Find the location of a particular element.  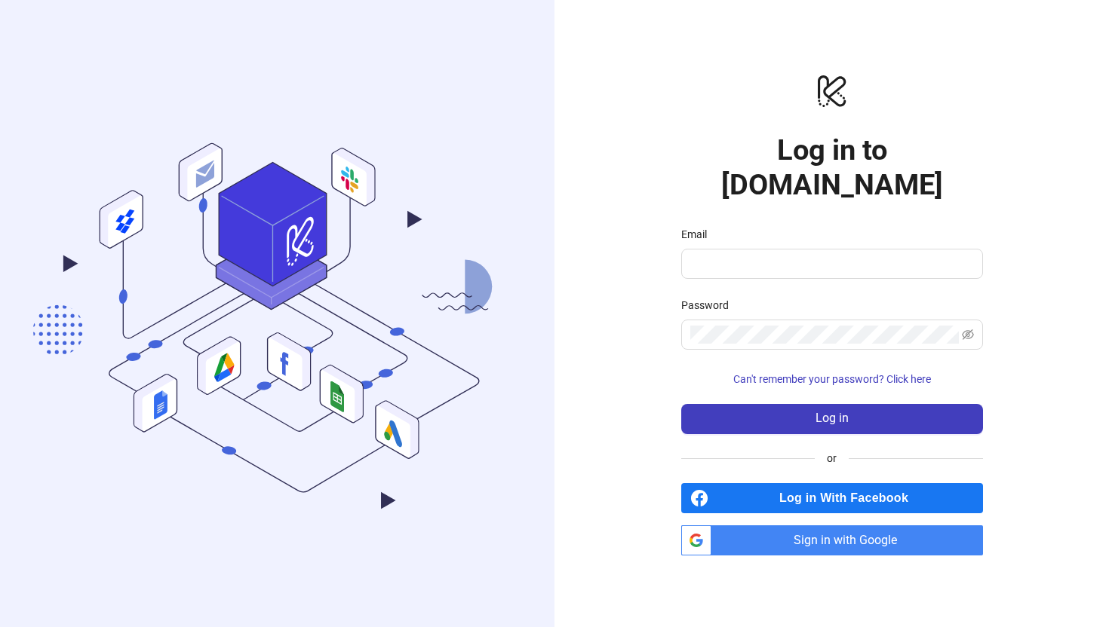

span: Can't remember your password? Click here is located at coordinates (832, 379).